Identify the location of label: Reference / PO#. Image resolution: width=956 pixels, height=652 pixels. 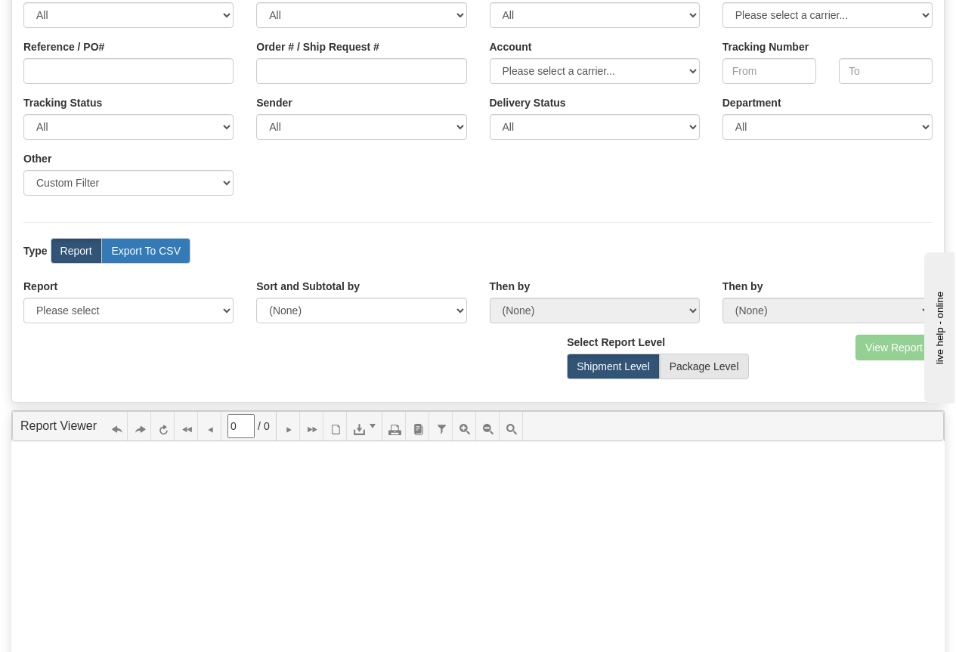
(64, 47).